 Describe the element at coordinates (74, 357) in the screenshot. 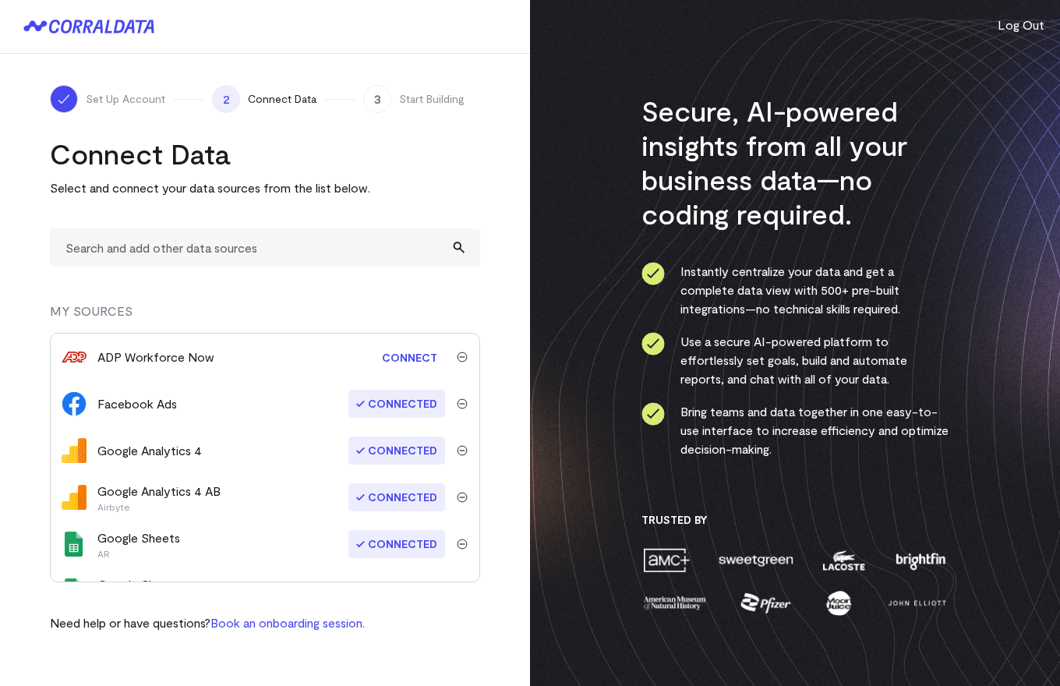

I see `img: adp_workforce_now-bfdfed5b.svg` at that location.